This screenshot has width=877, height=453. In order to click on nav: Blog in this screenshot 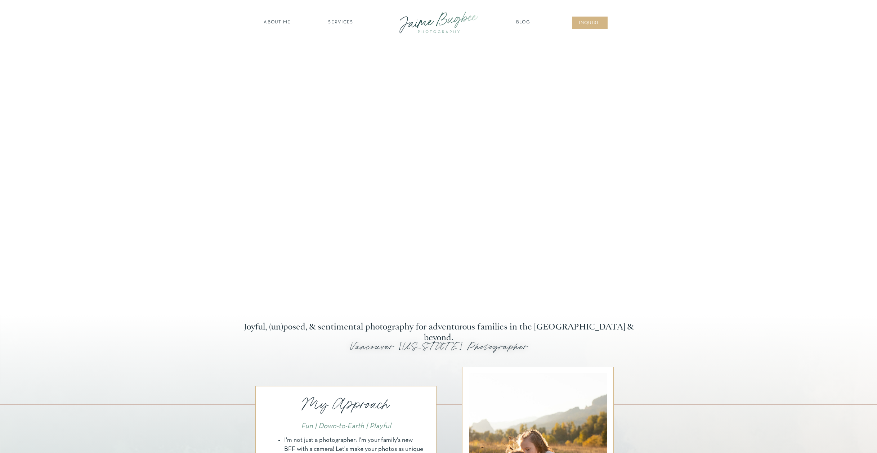, I will do `click(523, 23)`.